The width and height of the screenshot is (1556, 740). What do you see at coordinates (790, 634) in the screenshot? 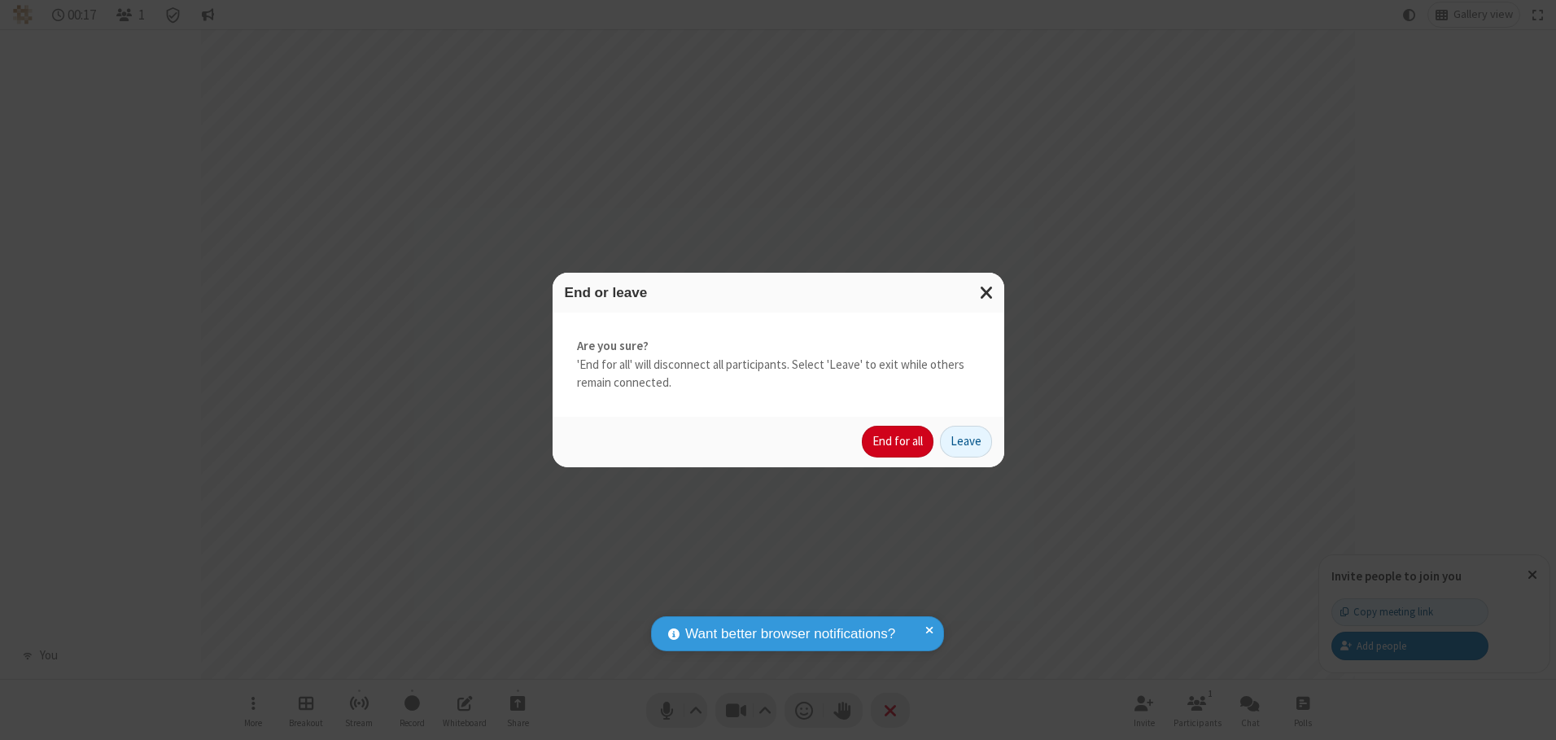
I see `span: Want better browser notifications?` at bounding box center [790, 634].